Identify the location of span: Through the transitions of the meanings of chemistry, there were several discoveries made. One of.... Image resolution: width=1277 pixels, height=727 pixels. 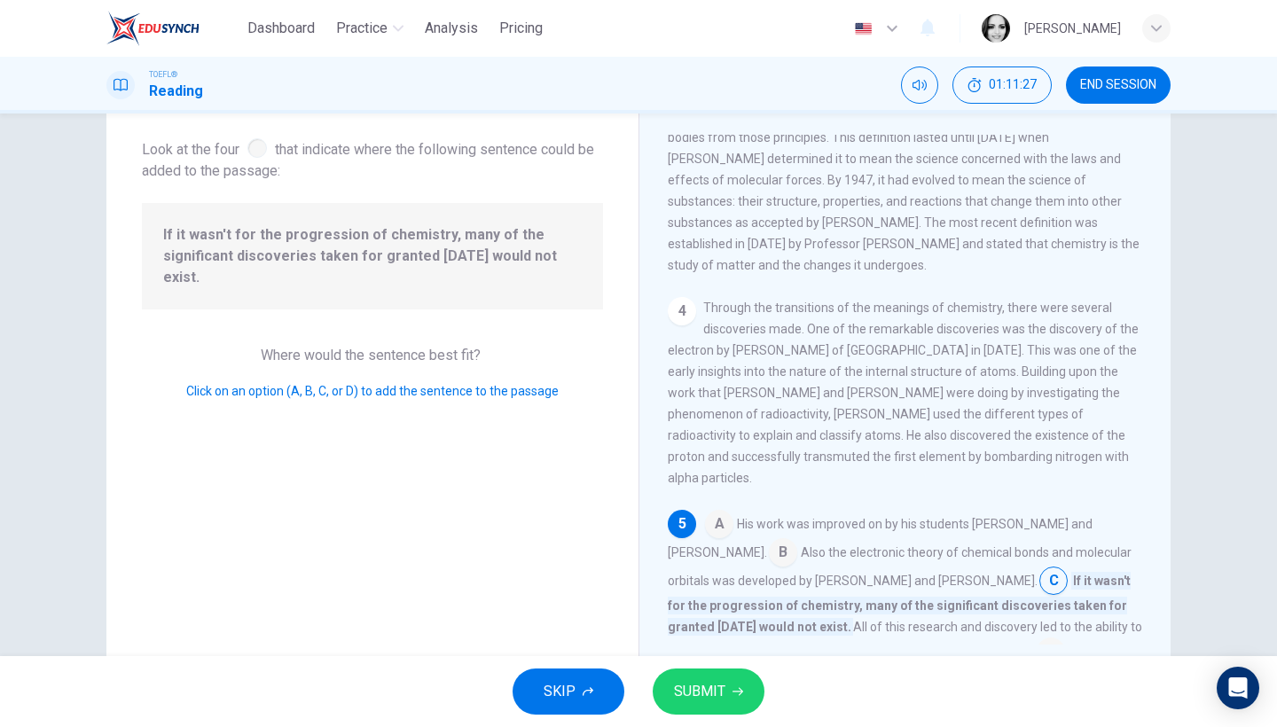
(903, 393).